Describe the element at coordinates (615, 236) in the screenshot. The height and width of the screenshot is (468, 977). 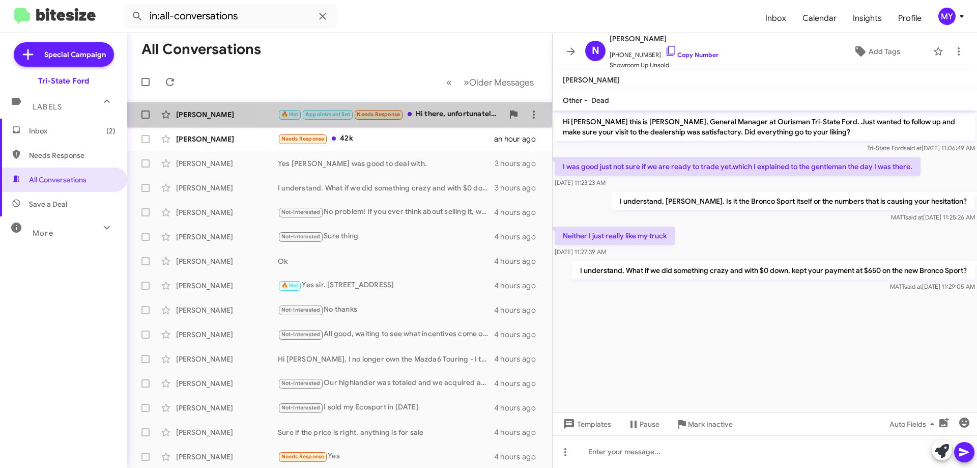
I see `p: Neither I just really like my truck` at that location.